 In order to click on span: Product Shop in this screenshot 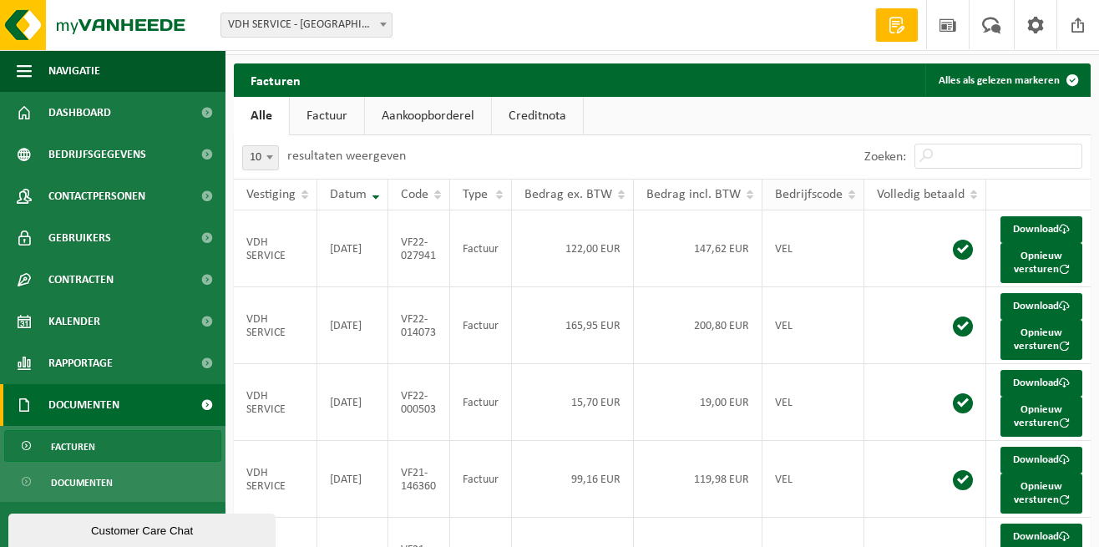, I will do `click(86, 523)`.